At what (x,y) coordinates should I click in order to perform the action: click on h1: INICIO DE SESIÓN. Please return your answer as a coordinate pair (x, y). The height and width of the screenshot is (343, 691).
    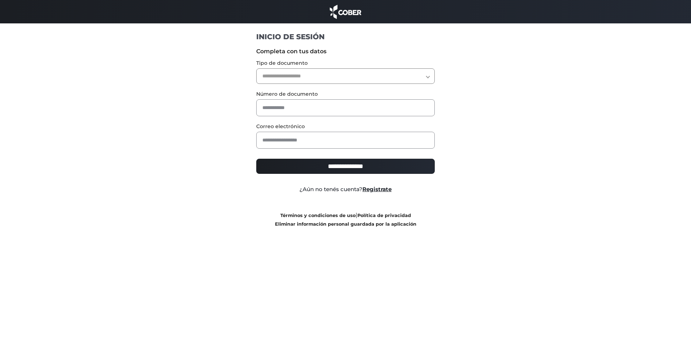
    Looking at the image, I should click on (346, 37).